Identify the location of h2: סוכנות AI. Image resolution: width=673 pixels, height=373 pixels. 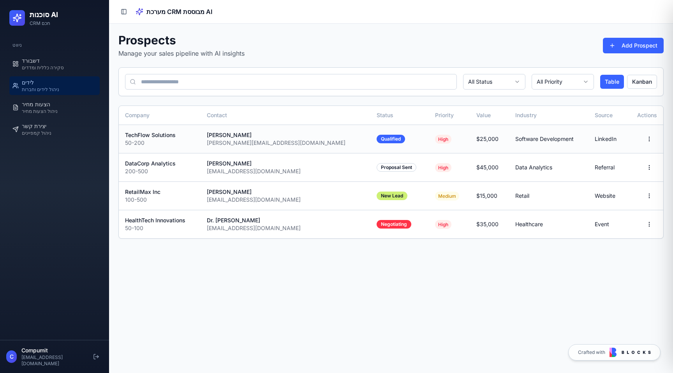
(44, 15).